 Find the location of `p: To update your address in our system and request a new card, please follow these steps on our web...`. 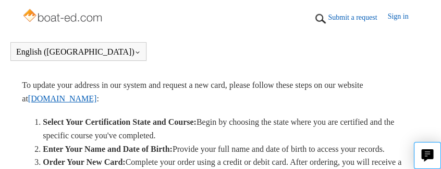

p: To update your address in our system and request a new card, please follow these steps on our web... is located at coordinates (220, 92).